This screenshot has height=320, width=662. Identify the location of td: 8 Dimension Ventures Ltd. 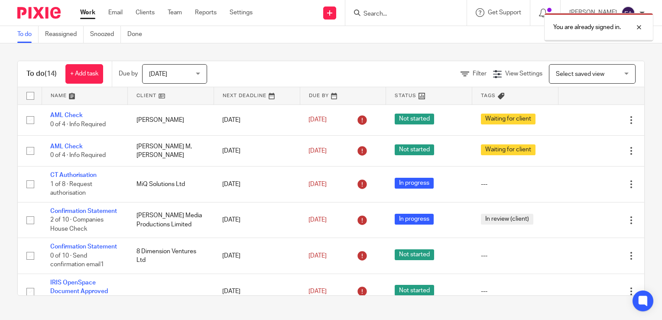
(171, 255).